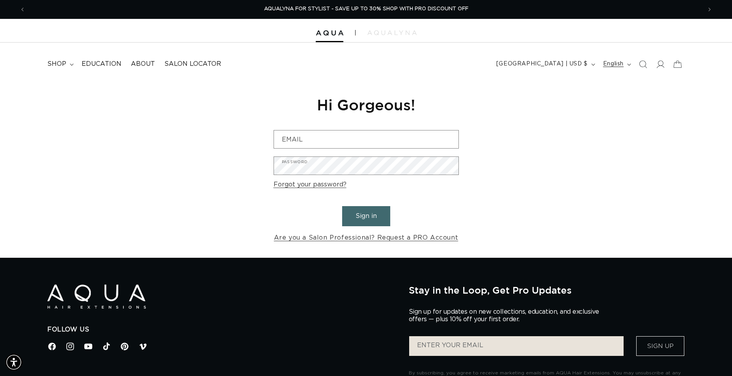 This screenshot has height=376, width=732. I want to click on span: AQUALYNA FOR STYLIST - SAVE UP TO 30% SHOP WITH PRO DISCOUNT OFF, so click(366, 9).